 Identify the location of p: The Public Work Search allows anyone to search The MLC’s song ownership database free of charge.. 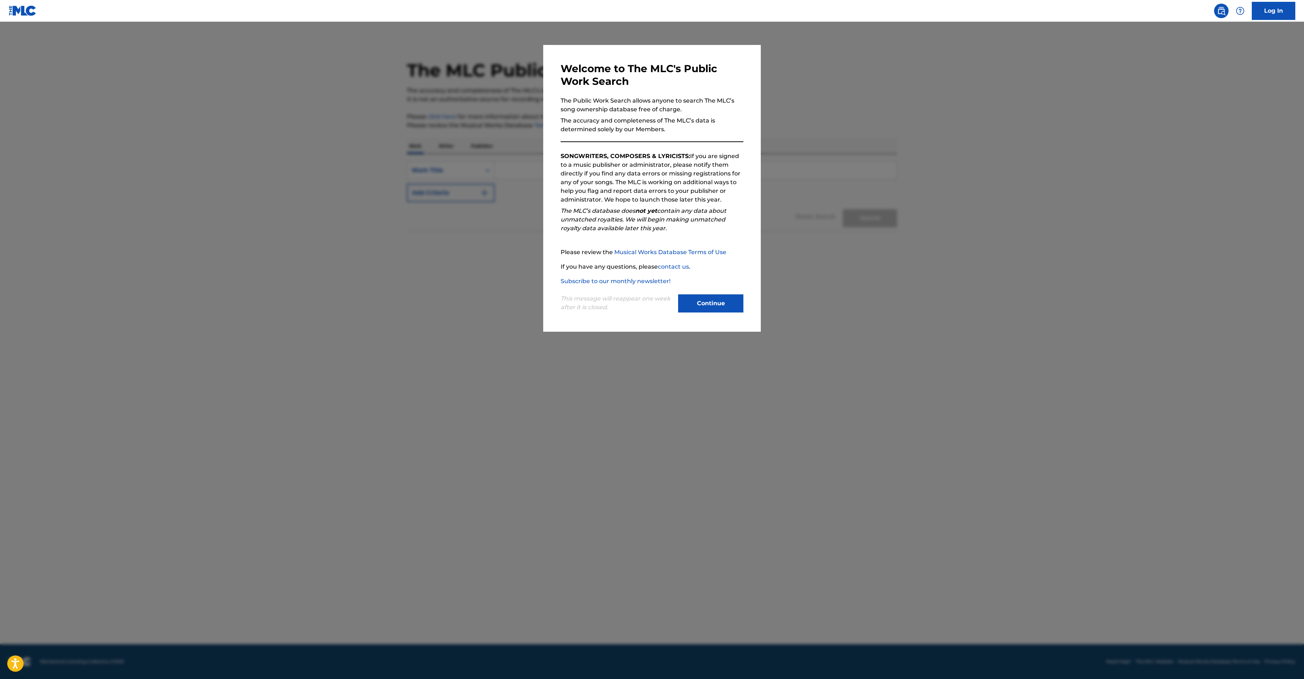
(652, 105).